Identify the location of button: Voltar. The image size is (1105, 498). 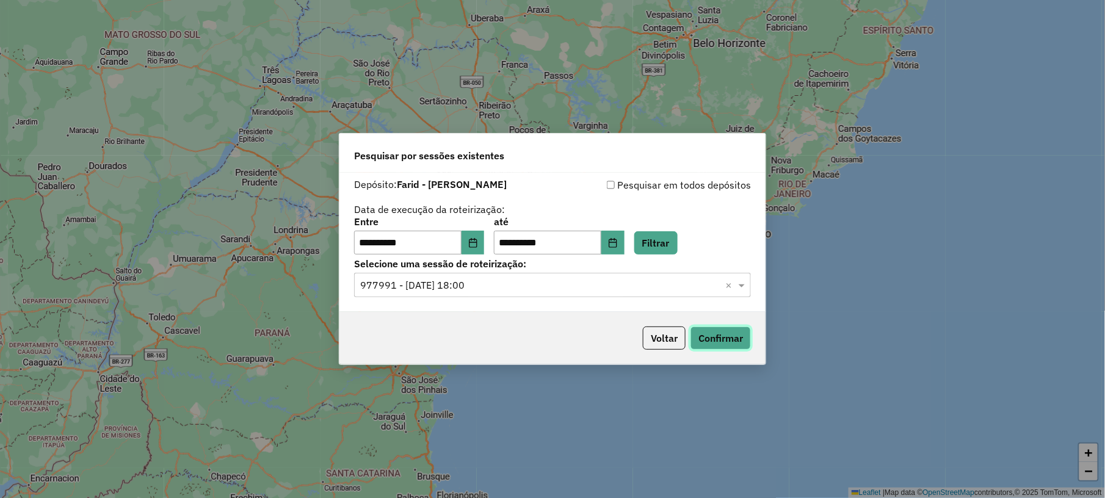
(664, 338).